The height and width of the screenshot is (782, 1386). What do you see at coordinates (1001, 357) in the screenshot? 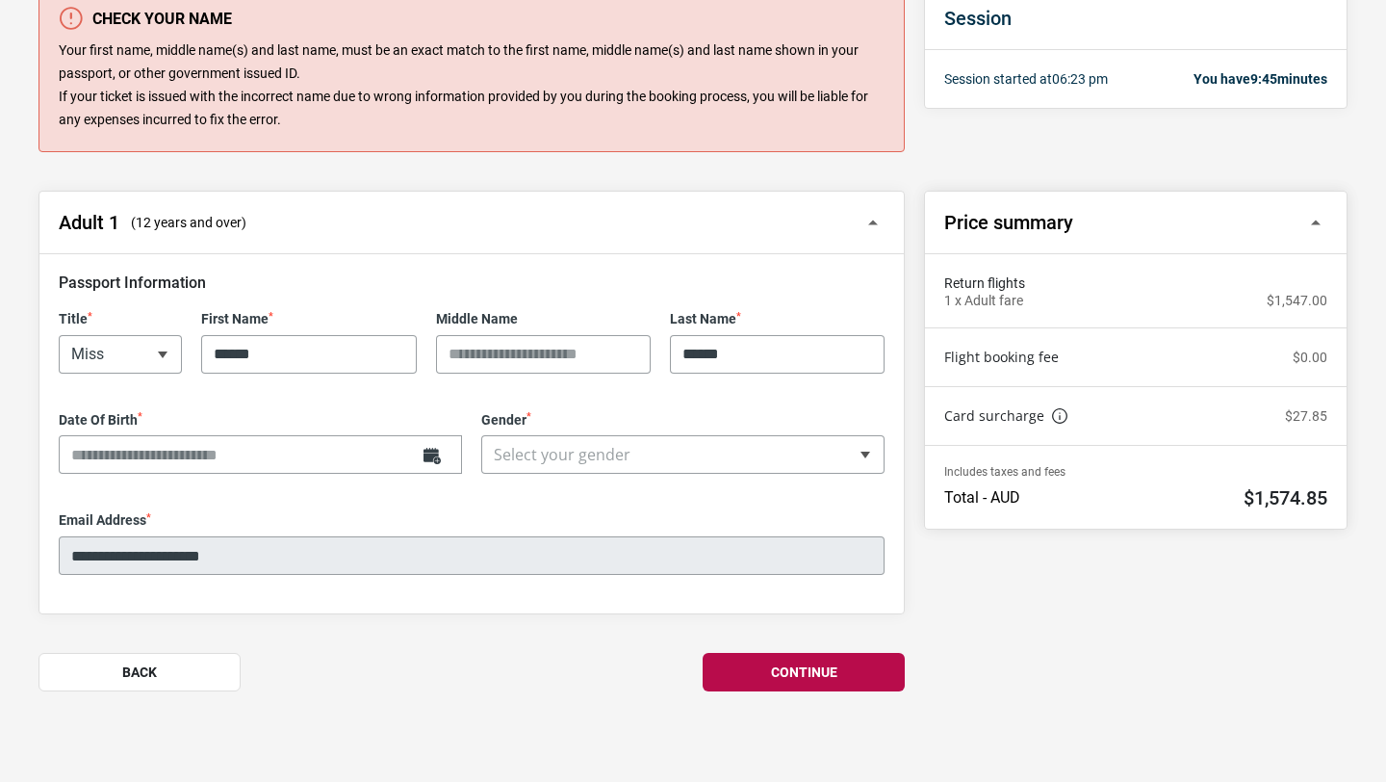
I see `a: Flight booking fee` at bounding box center [1001, 357].